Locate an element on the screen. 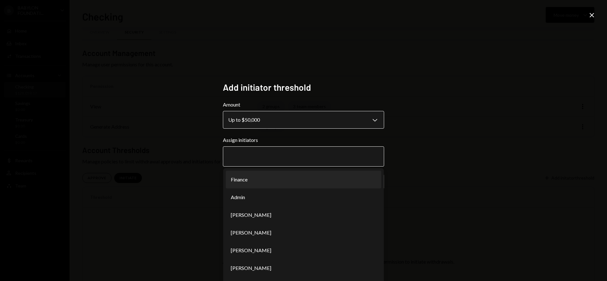  li: Admin is located at coordinates (304, 197).